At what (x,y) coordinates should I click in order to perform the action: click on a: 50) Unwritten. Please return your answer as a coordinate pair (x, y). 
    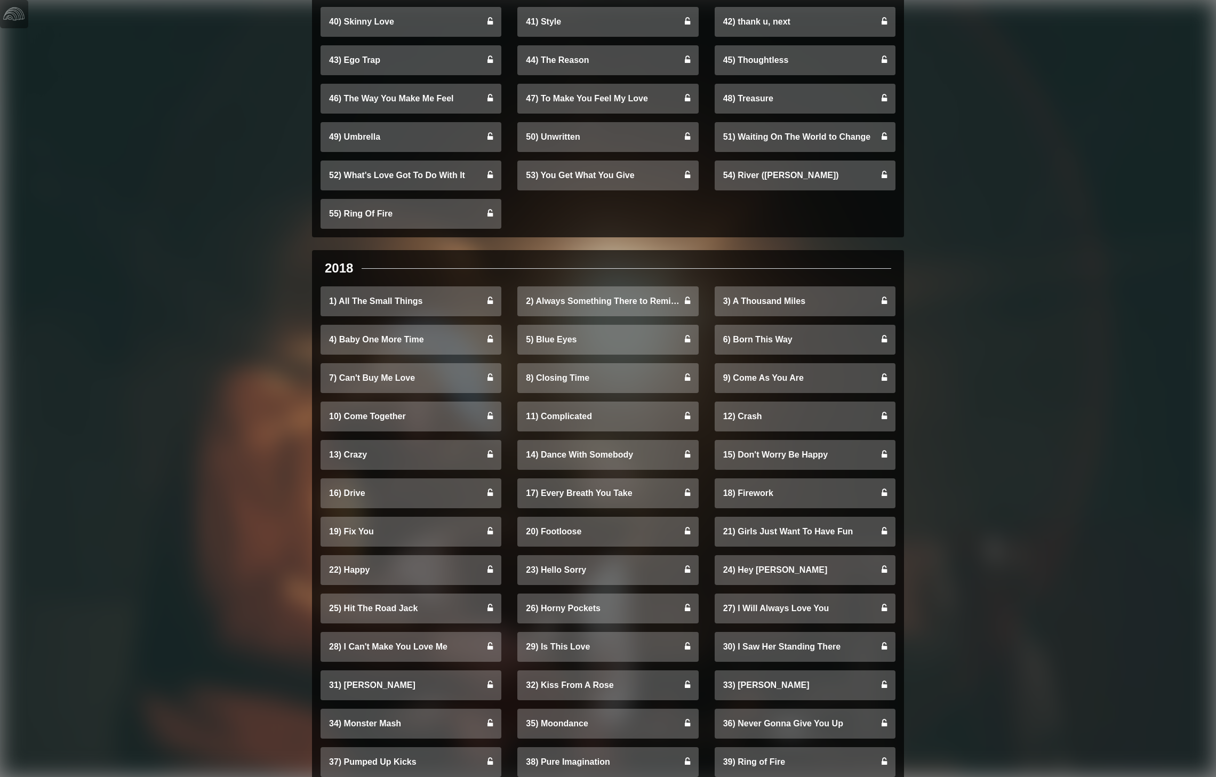
    Looking at the image, I should click on (607, 137).